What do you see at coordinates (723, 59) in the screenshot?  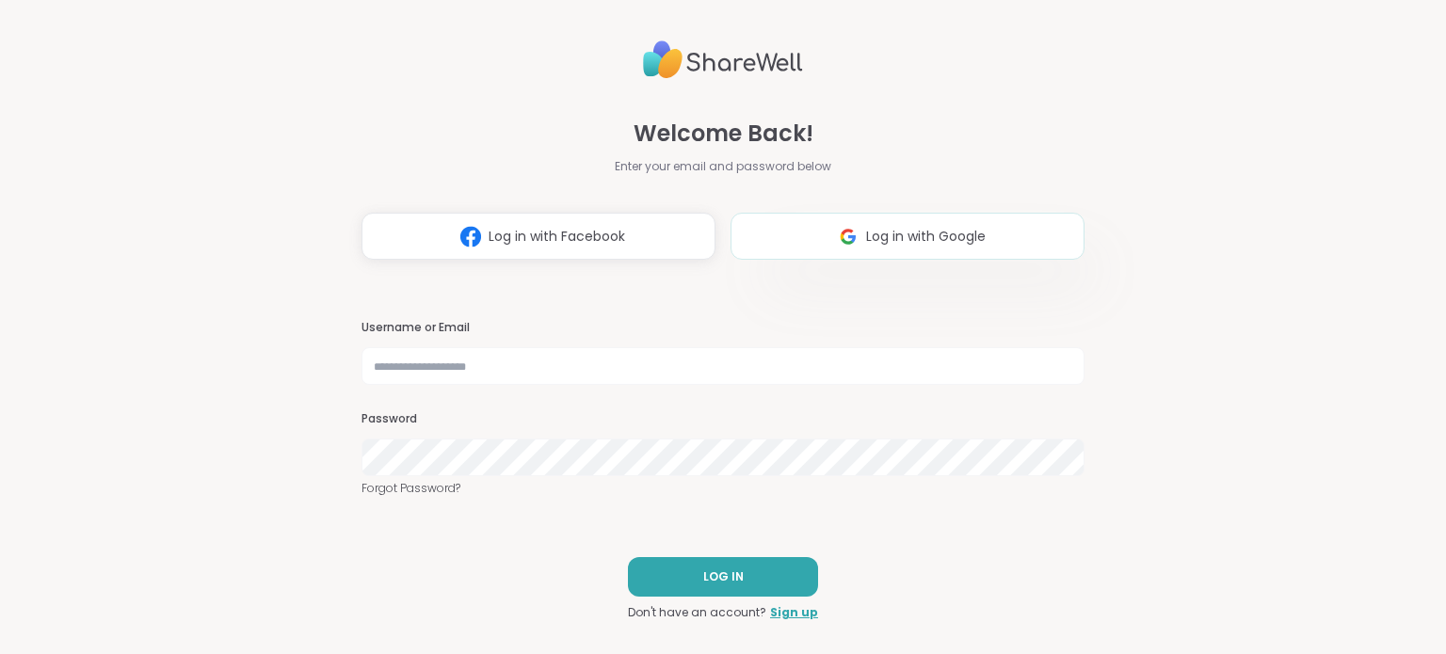 I see `img: ShareWell Logo` at bounding box center [723, 59].